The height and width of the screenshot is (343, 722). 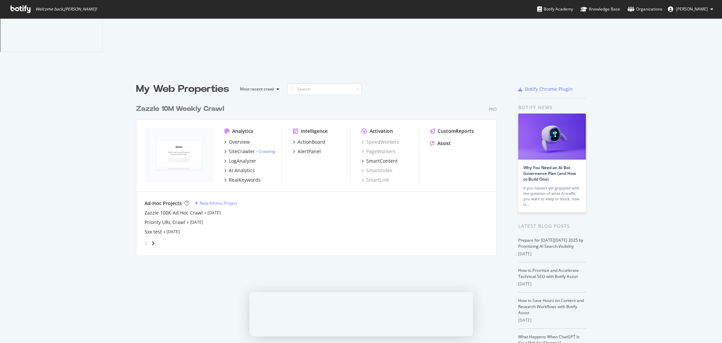 What do you see at coordinates (552, 136) in the screenshot?
I see `img: Why You Need an AI Bot Governance Plan (and How to Build One)` at bounding box center [552, 136].